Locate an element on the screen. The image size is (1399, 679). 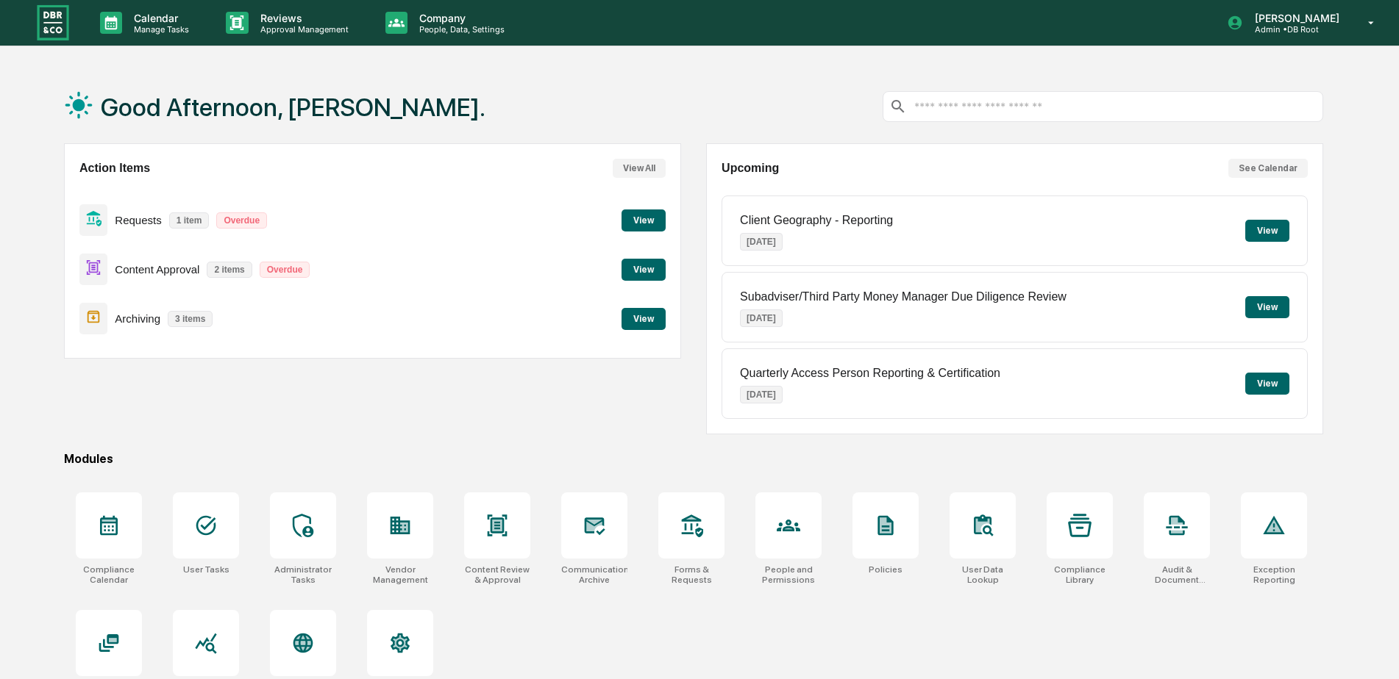
p: Reviews is located at coordinates (302, 18).